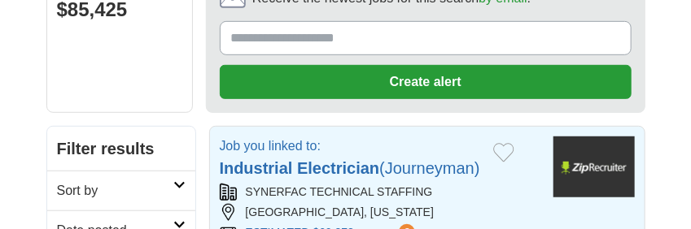  I want to click on h2: Sort by, so click(115, 191).